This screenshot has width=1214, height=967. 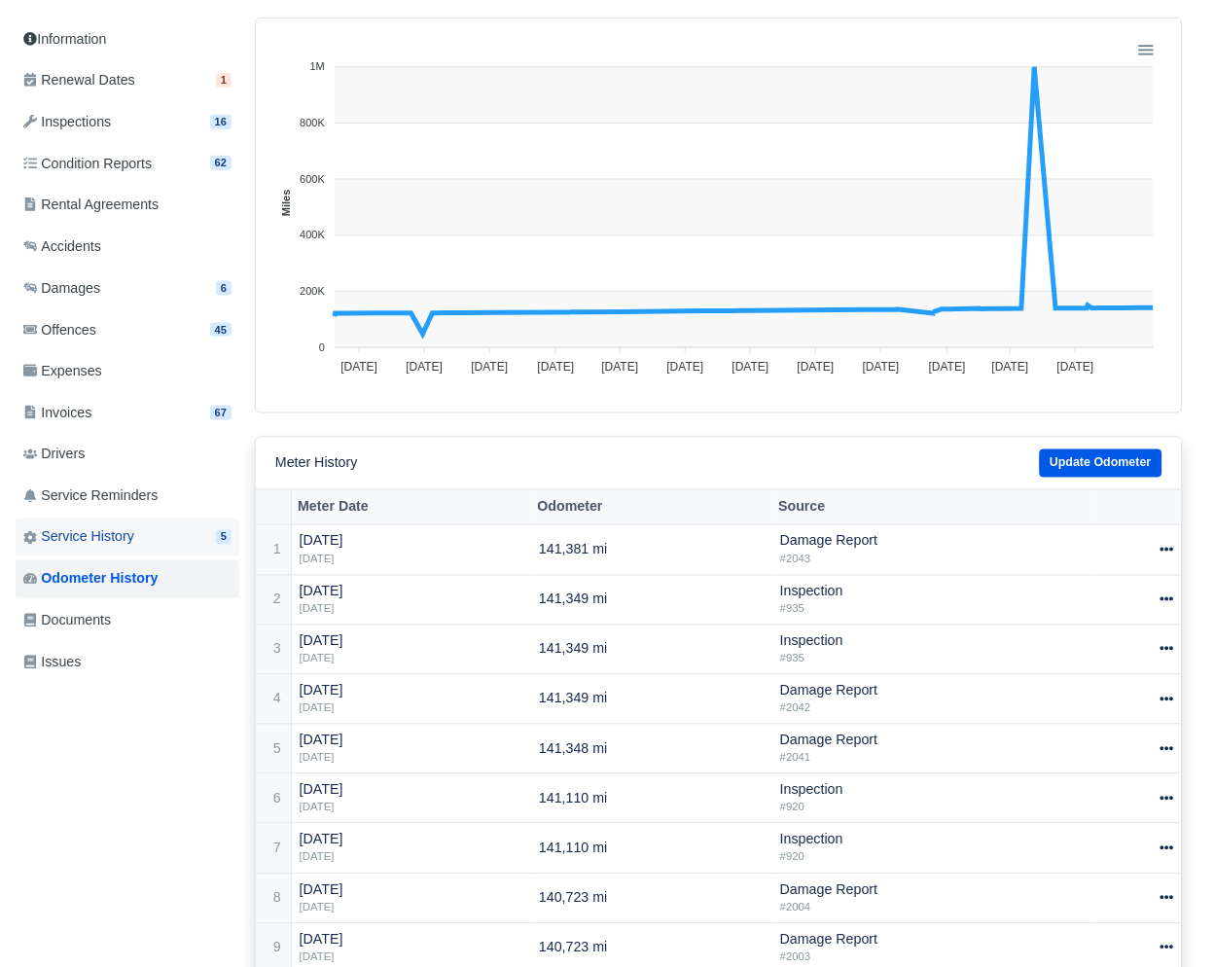 What do you see at coordinates (273, 848) in the screenshot?
I see `td: 7` at bounding box center [273, 848].